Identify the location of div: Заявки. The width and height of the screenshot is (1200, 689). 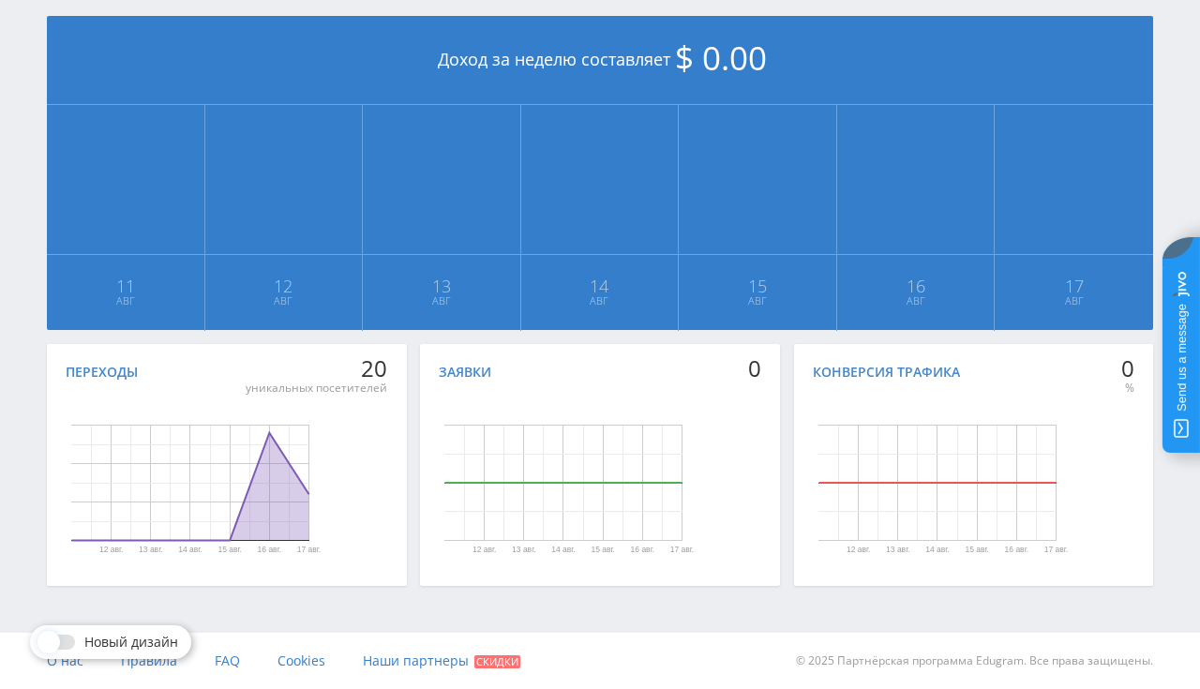
(465, 372).